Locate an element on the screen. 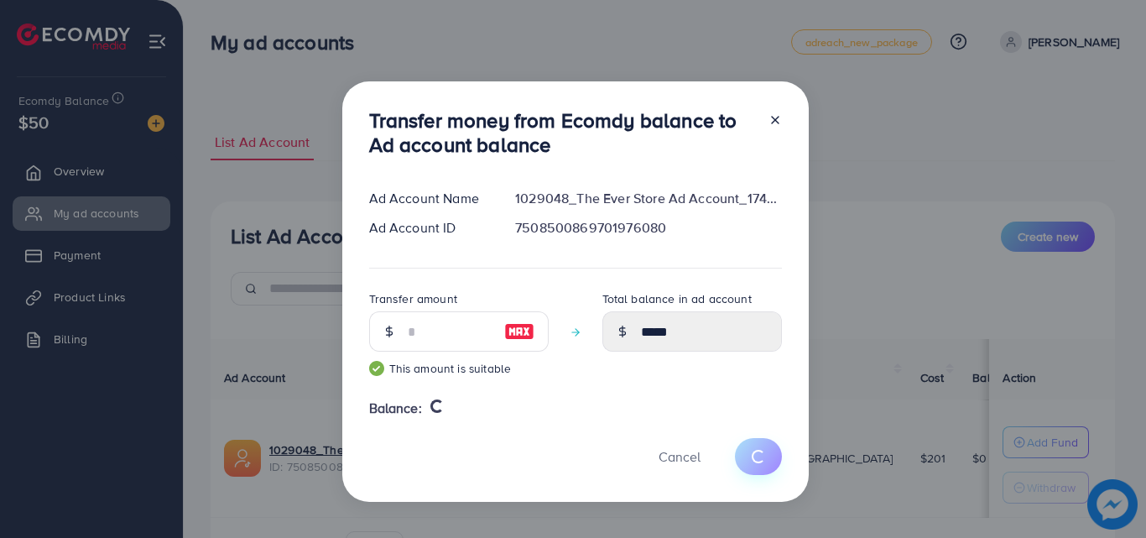 Image resolution: width=1146 pixels, height=538 pixels. span: Balance: is located at coordinates (395, 408).